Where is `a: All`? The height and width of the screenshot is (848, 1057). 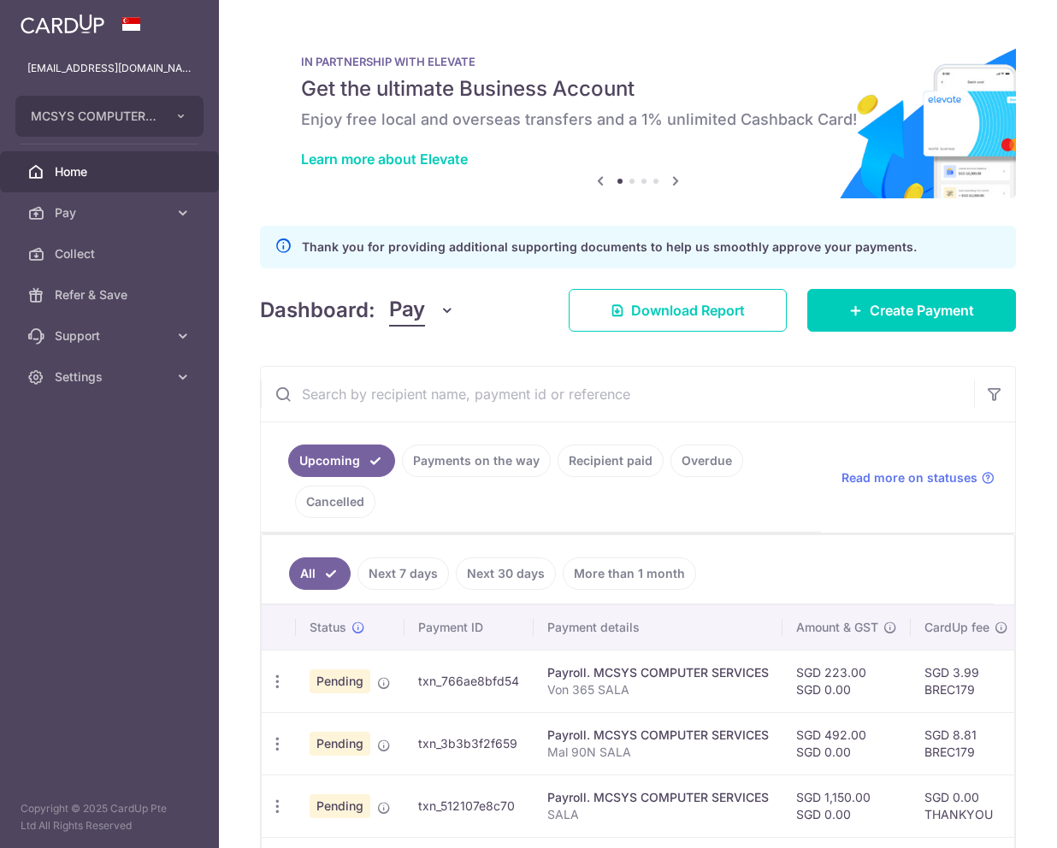 a: All is located at coordinates (320, 574).